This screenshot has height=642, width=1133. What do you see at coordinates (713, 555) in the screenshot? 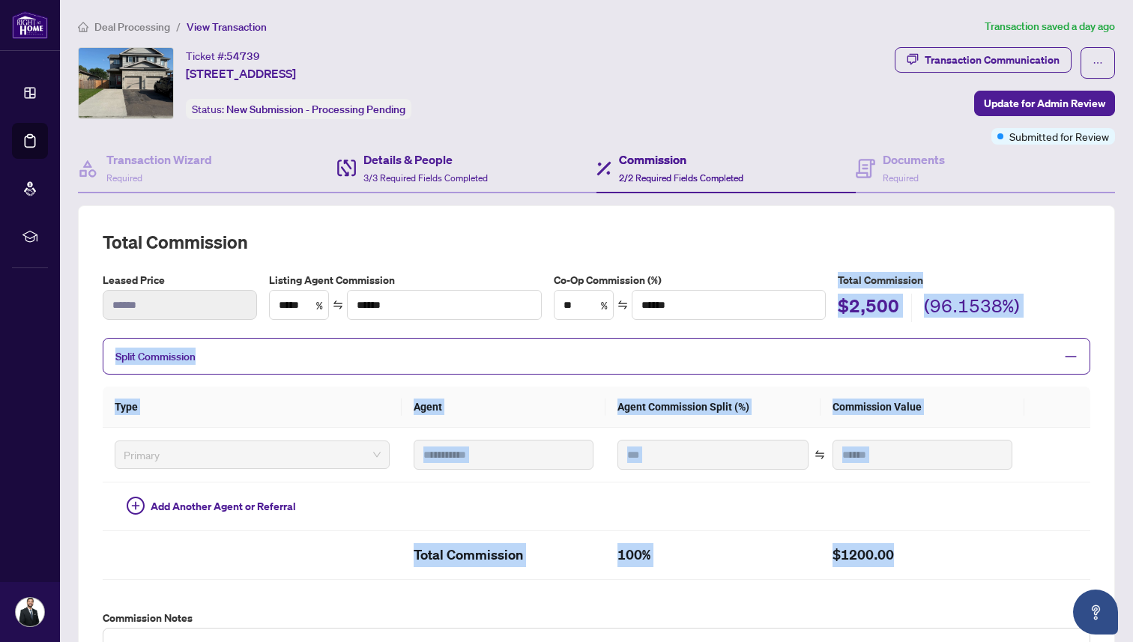
I see `h2: 100%` at bounding box center [713, 555].